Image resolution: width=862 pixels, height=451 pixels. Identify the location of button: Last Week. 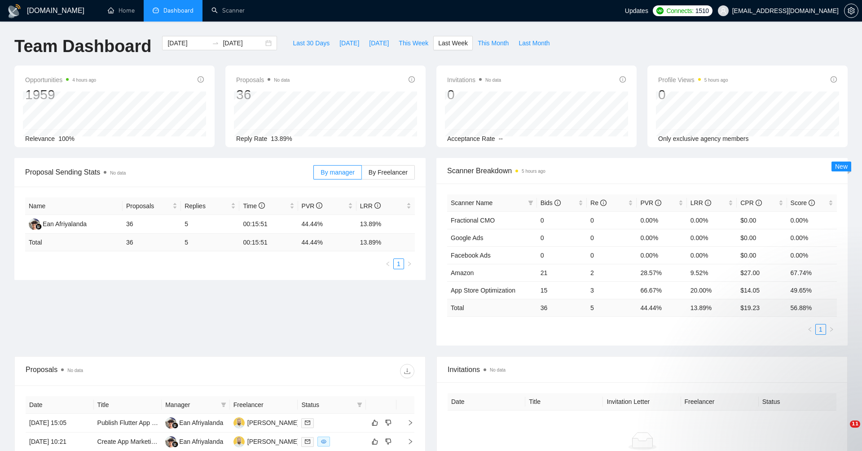
(453, 43).